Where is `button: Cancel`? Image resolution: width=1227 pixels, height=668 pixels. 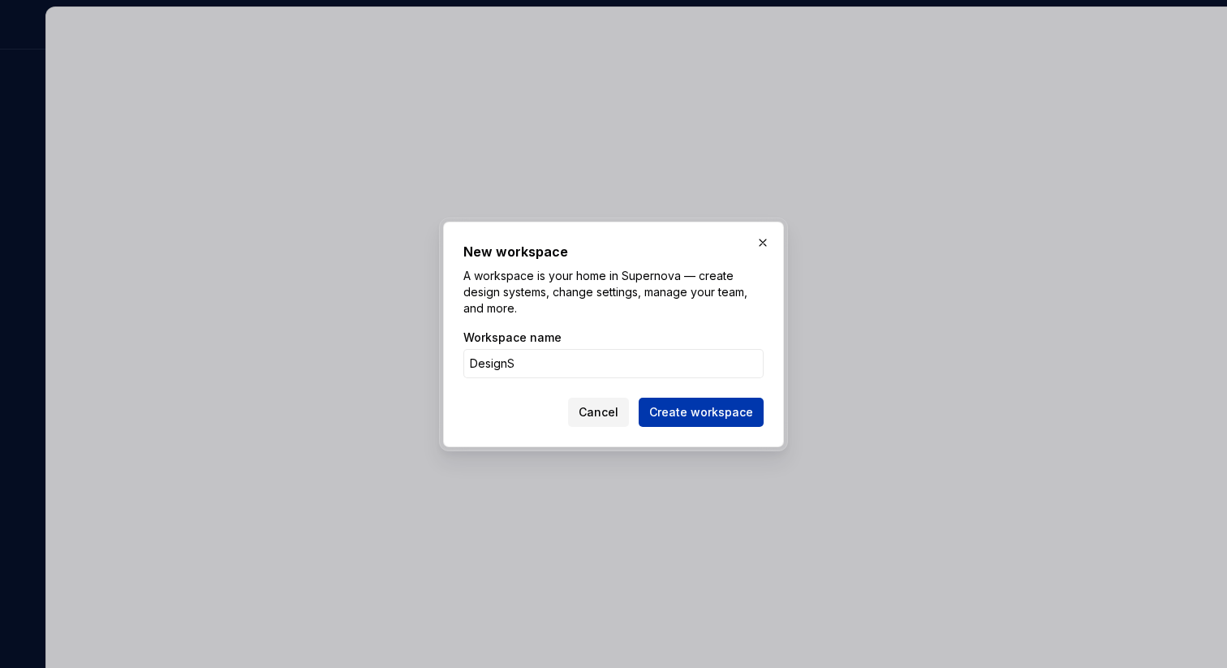 button: Cancel is located at coordinates (598, 412).